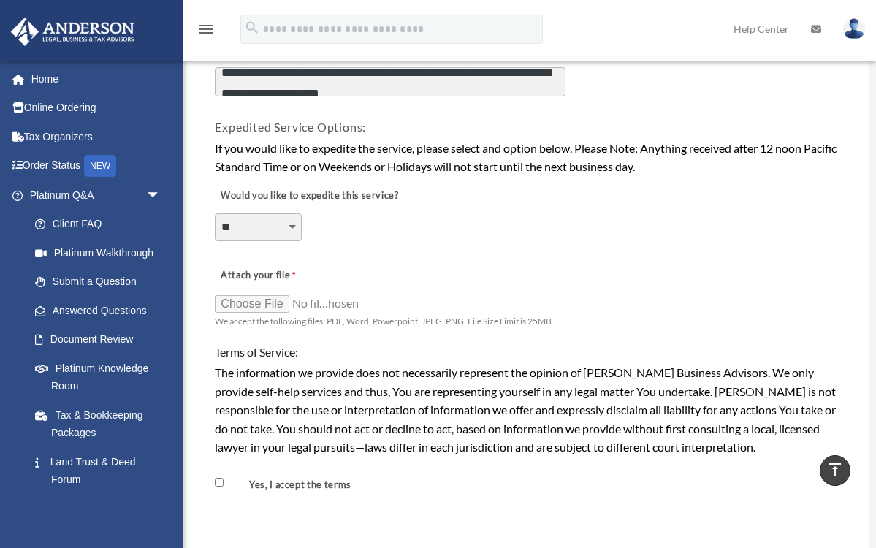  What do you see at coordinates (291, 485) in the screenshot?
I see `label: Yes, I accept the terms` at bounding box center [291, 485].